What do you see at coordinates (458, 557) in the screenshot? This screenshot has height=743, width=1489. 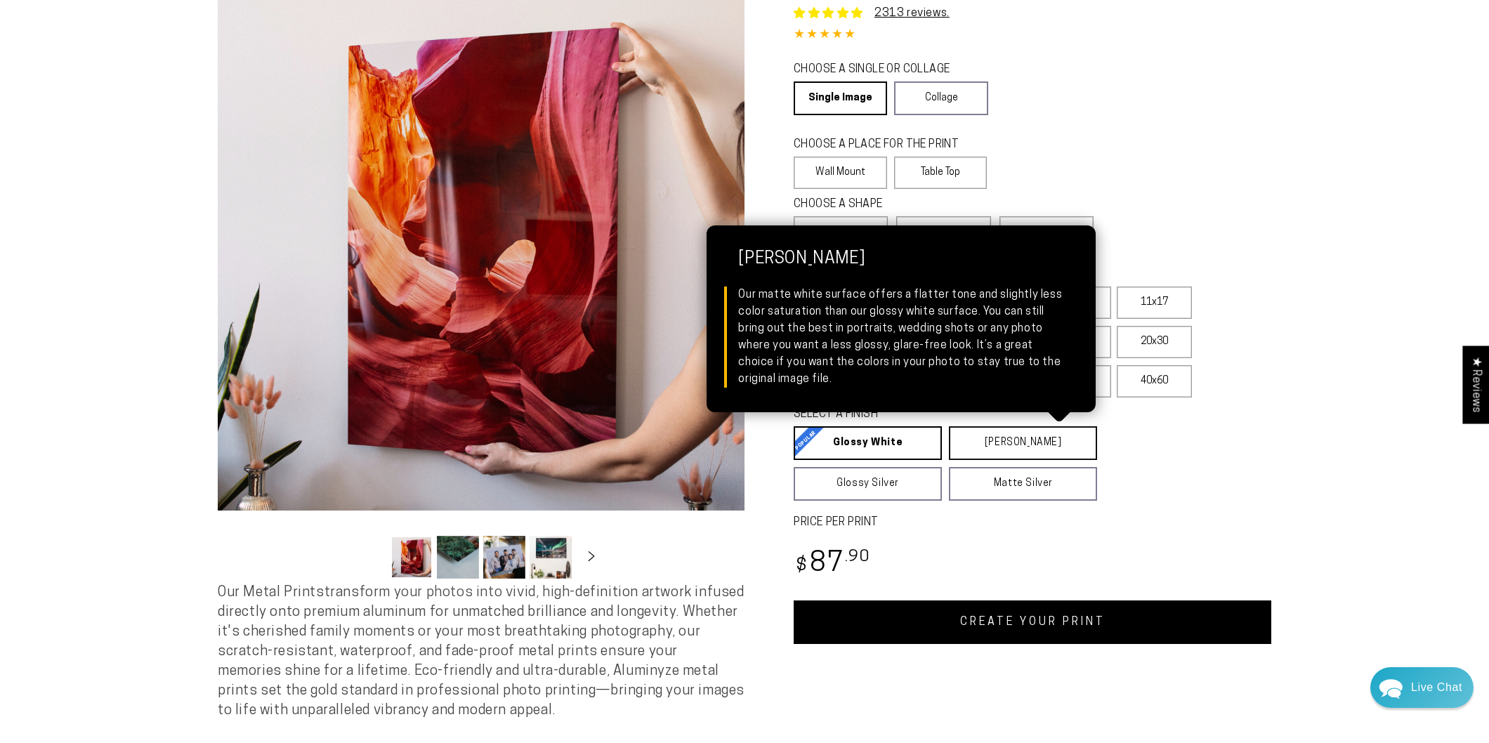 I see `button: Load image 2 in gallery view` at bounding box center [458, 557].